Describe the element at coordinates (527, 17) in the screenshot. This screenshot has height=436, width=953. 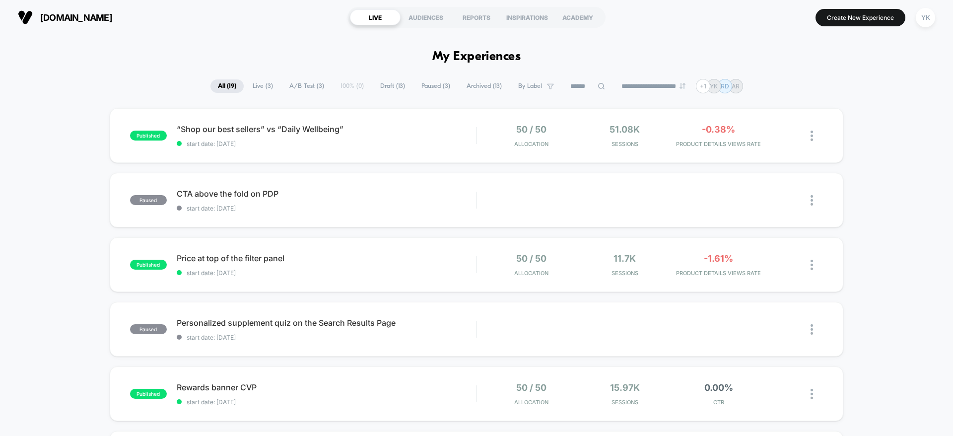
I see `div: INSPIRATIONS` at that location.